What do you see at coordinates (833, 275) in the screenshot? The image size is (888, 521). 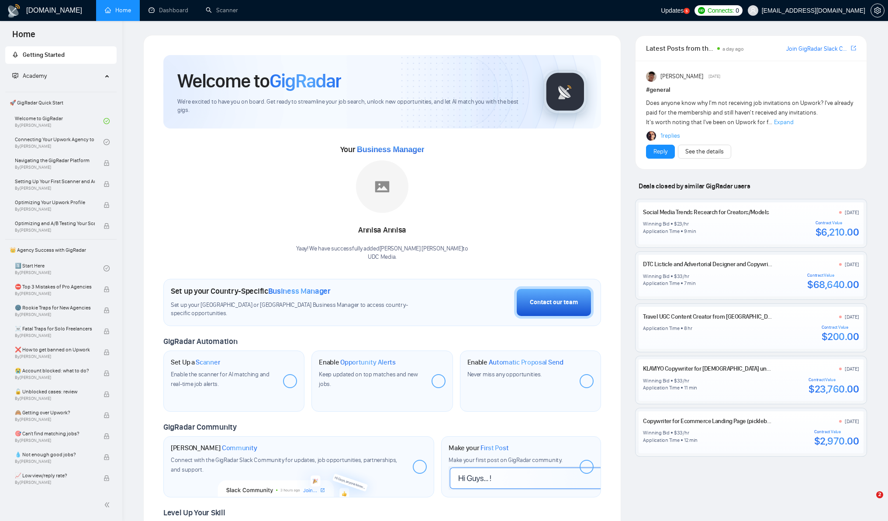 I see `div: Contract Value` at bounding box center [833, 275].